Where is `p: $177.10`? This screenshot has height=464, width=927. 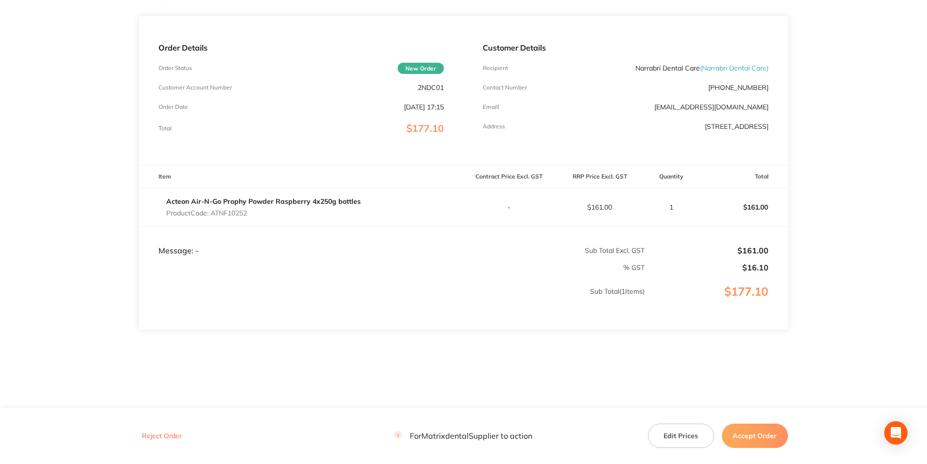
p: $177.10 is located at coordinates (716, 301).